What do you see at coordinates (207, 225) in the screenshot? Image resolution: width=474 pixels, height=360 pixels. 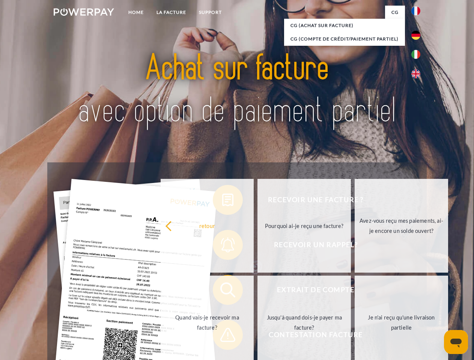 I see `div: retour` at bounding box center [207, 225].